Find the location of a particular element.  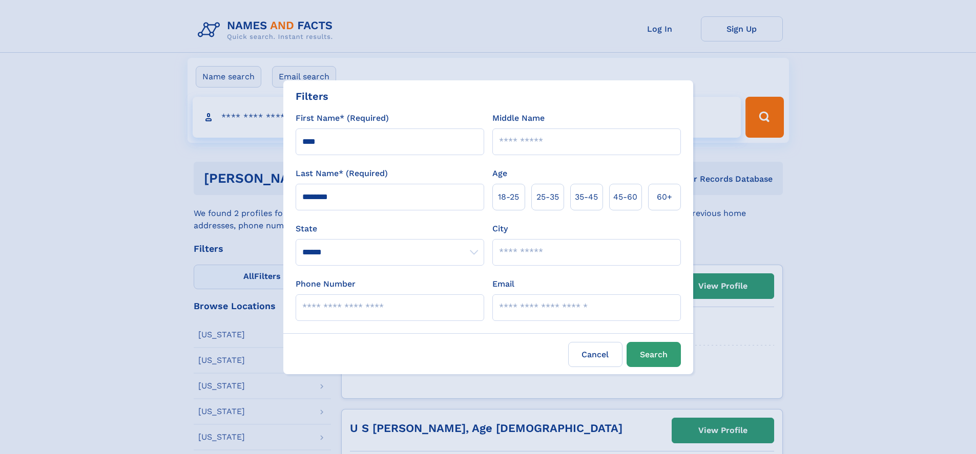

span: 25‑35 is located at coordinates (548, 197).